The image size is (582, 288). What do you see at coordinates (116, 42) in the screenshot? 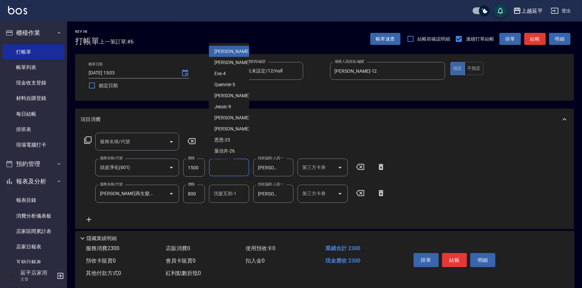
I see `span: 上一筆訂單:#6` at bounding box center [116, 42].